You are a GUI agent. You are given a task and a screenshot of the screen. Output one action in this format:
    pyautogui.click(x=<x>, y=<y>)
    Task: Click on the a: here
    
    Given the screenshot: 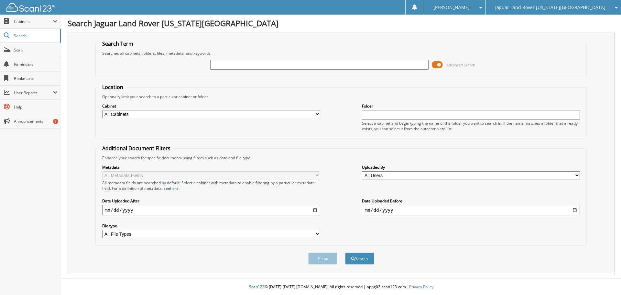 What is the action you would take?
    pyautogui.click(x=174, y=188)
    